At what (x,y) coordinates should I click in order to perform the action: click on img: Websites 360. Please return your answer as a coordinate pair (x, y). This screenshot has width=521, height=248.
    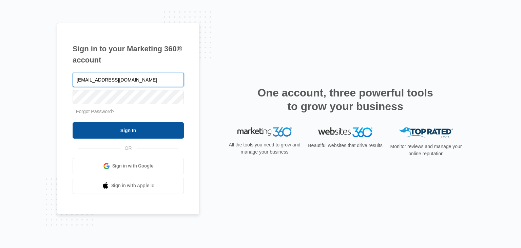
    Looking at the image, I should click on (346, 132).